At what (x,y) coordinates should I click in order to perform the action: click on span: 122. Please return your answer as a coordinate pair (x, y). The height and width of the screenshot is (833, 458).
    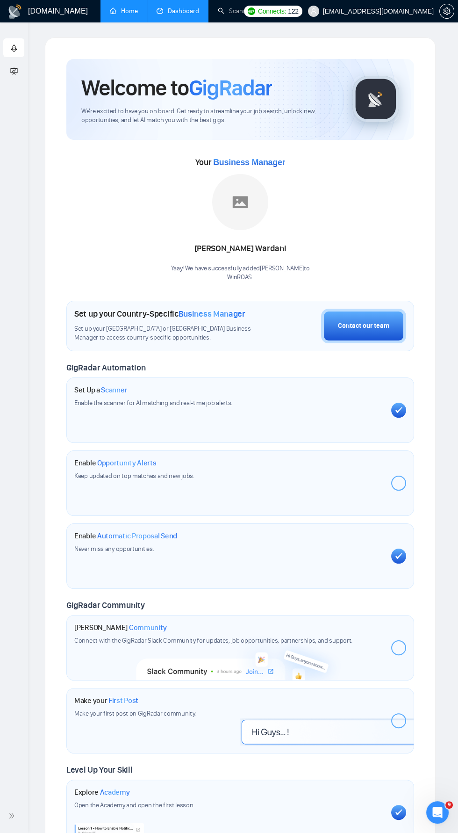
    Looking at the image, I should click on (293, 11).